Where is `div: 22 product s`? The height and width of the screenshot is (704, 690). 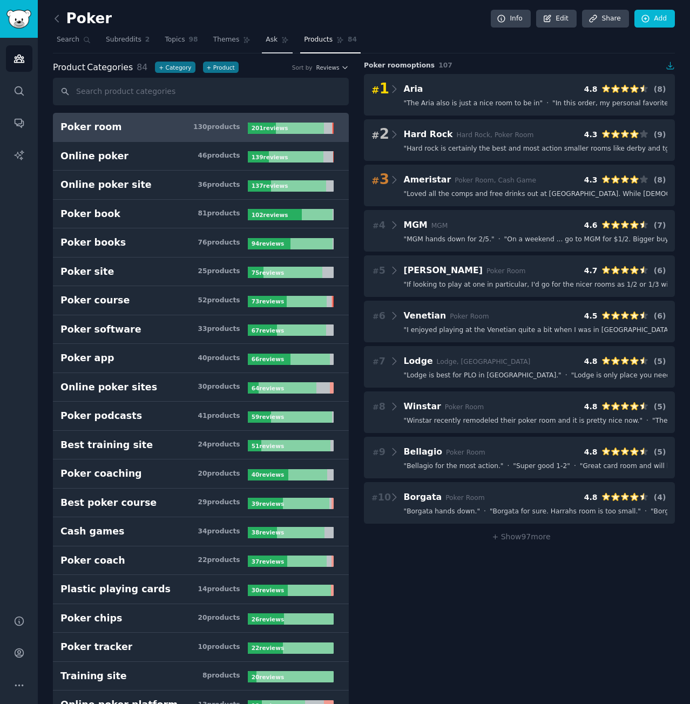
div: 22 product s is located at coordinates (219, 560).